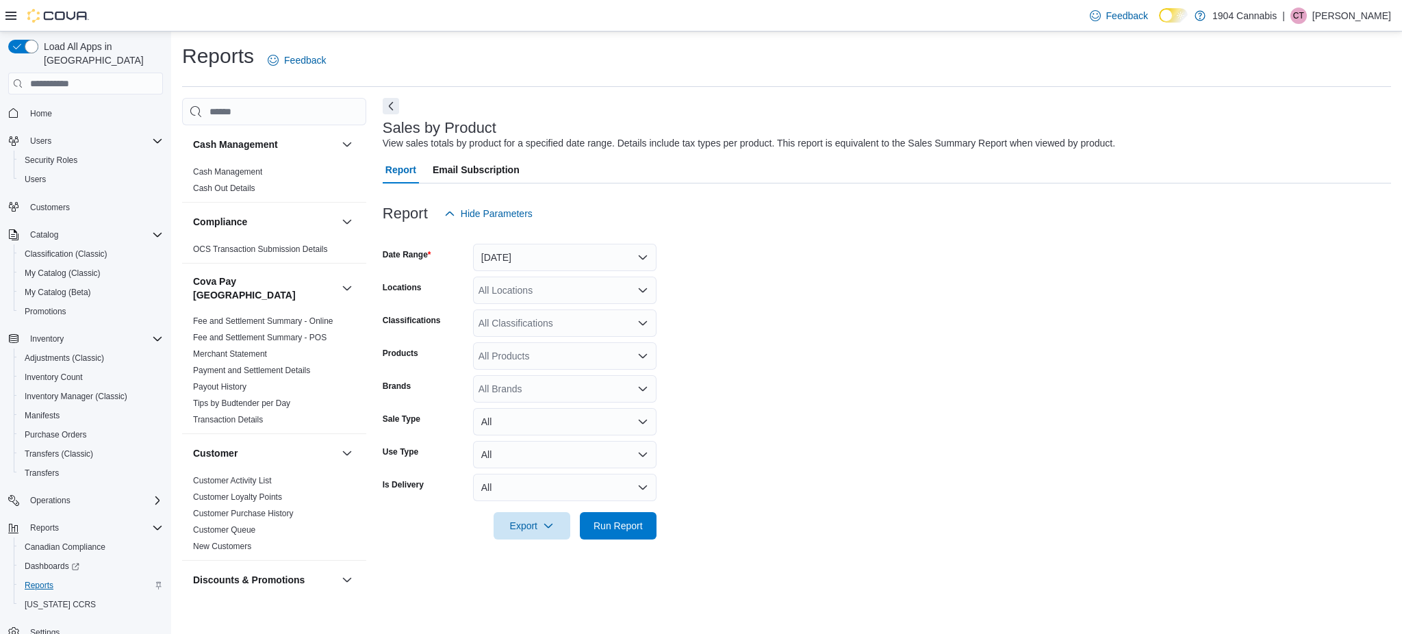 This screenshot has width=1402, height=634. Describe the element at coordinates (224, 530) in the screenshot. I see `span: Customer Queue` at that location.